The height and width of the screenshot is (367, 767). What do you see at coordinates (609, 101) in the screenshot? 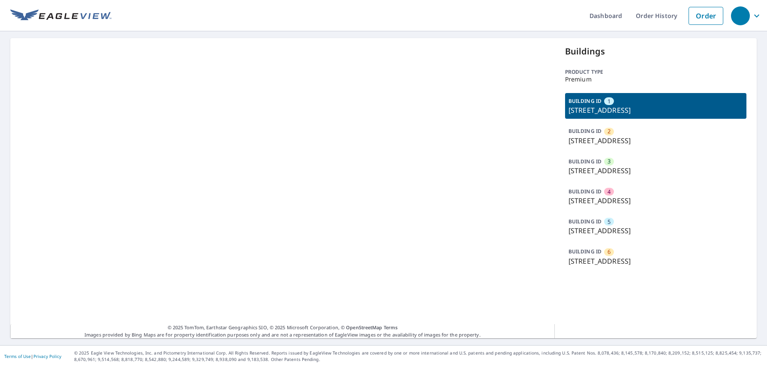
I see `span: 1` at bounding box center [609, 101].